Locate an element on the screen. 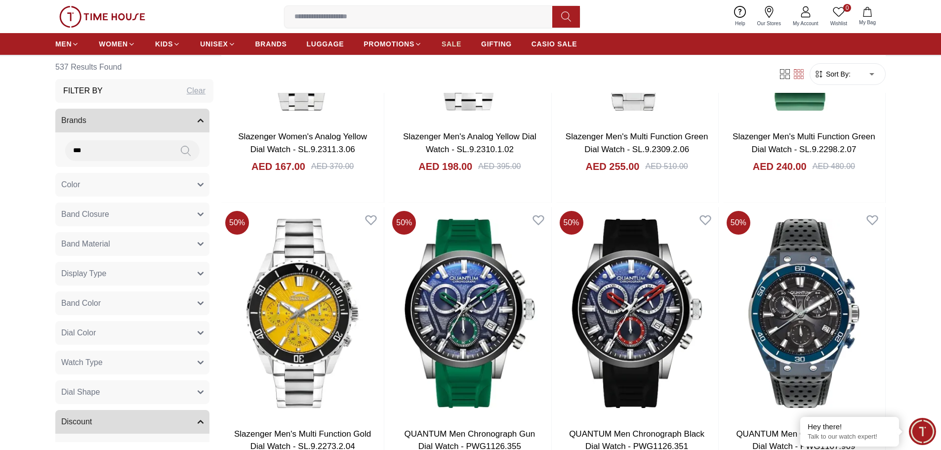  button: Brands is located at coordinates (132, 121).